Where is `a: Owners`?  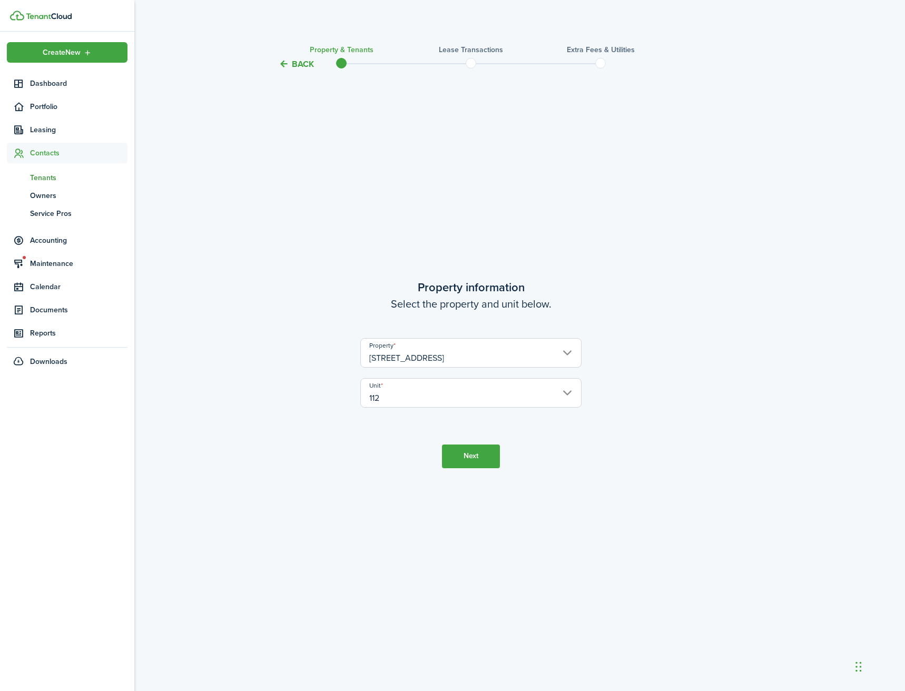
a: Owners is located at coordinates (67, 195).